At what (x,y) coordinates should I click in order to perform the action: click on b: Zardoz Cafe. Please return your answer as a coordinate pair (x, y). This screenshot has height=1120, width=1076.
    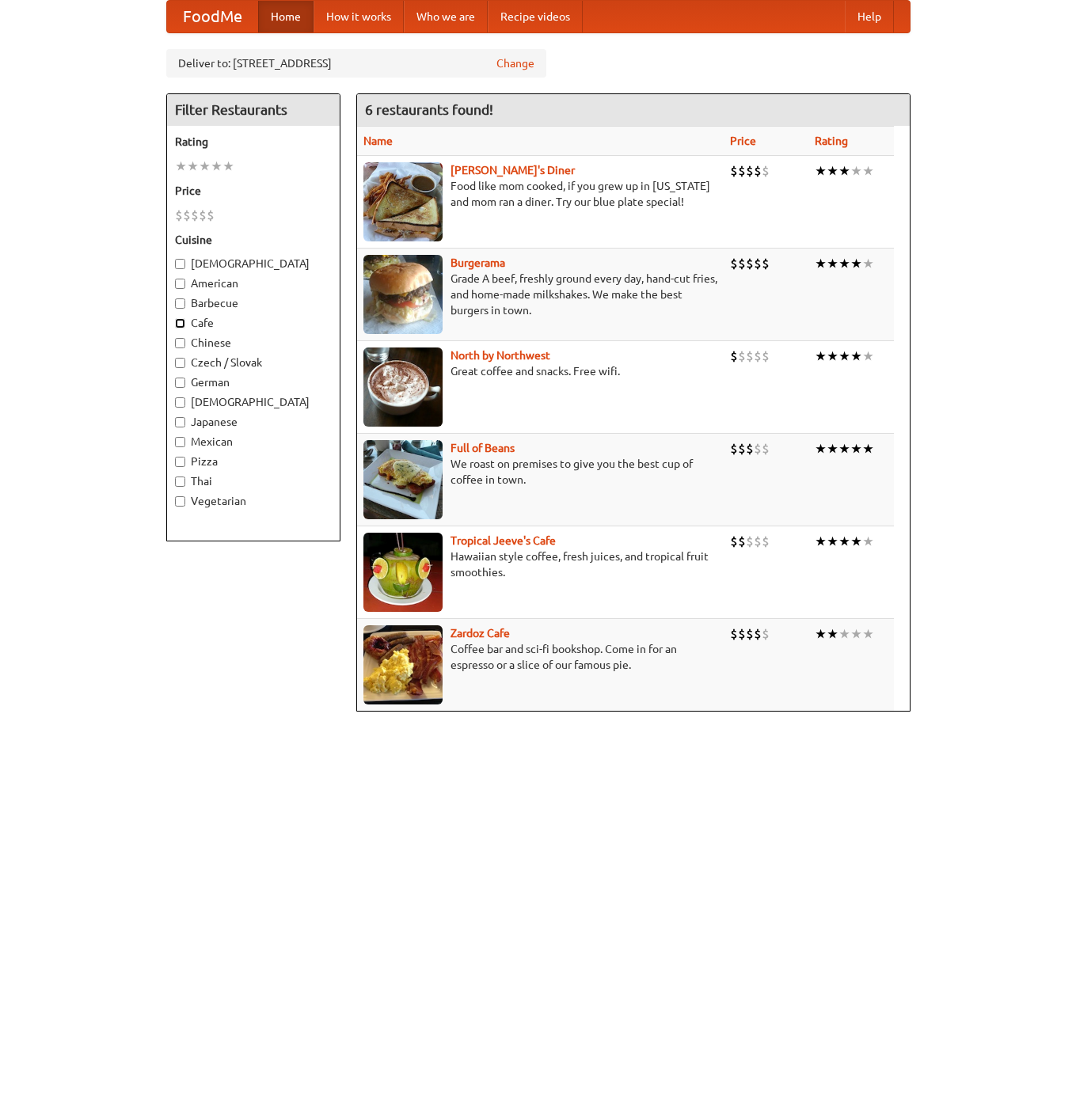
    Looking at the image, I should click on (479, 634).